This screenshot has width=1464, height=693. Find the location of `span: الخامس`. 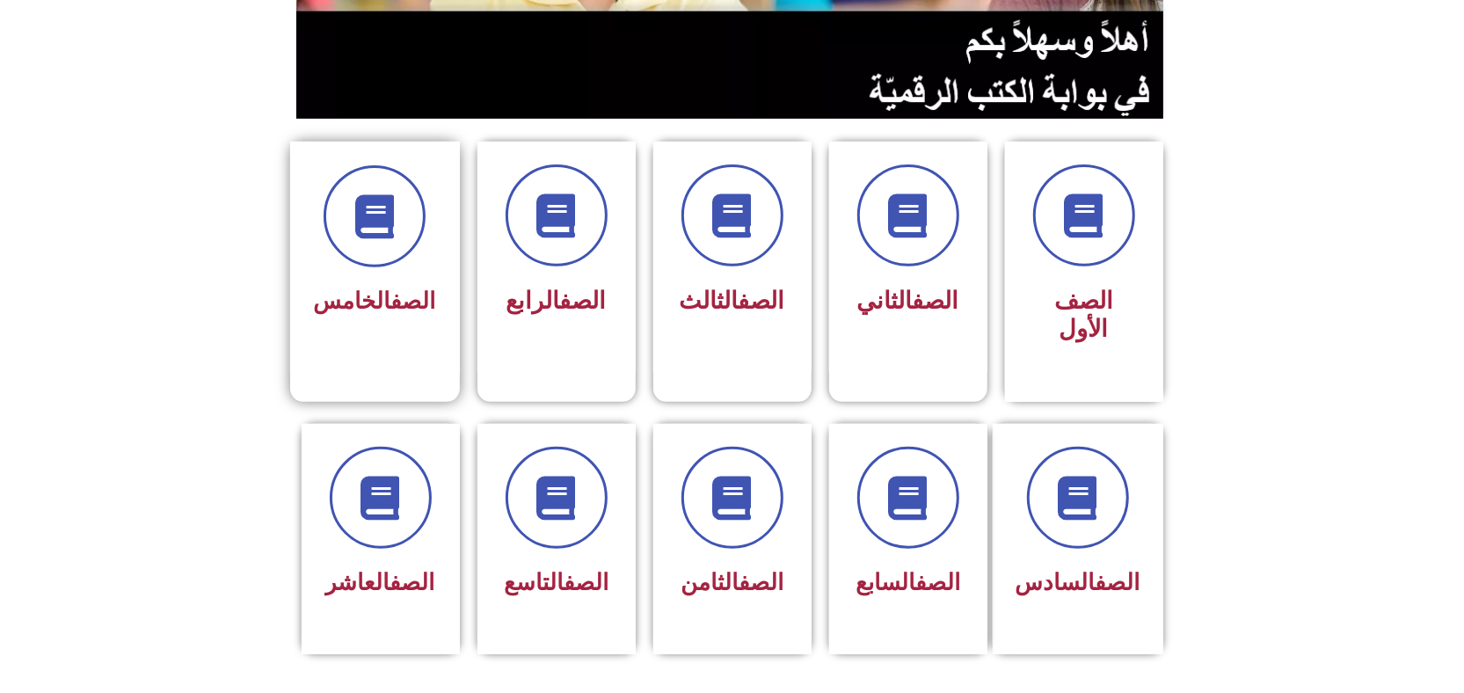

span: الخامس is located at coordinates (375, 301).